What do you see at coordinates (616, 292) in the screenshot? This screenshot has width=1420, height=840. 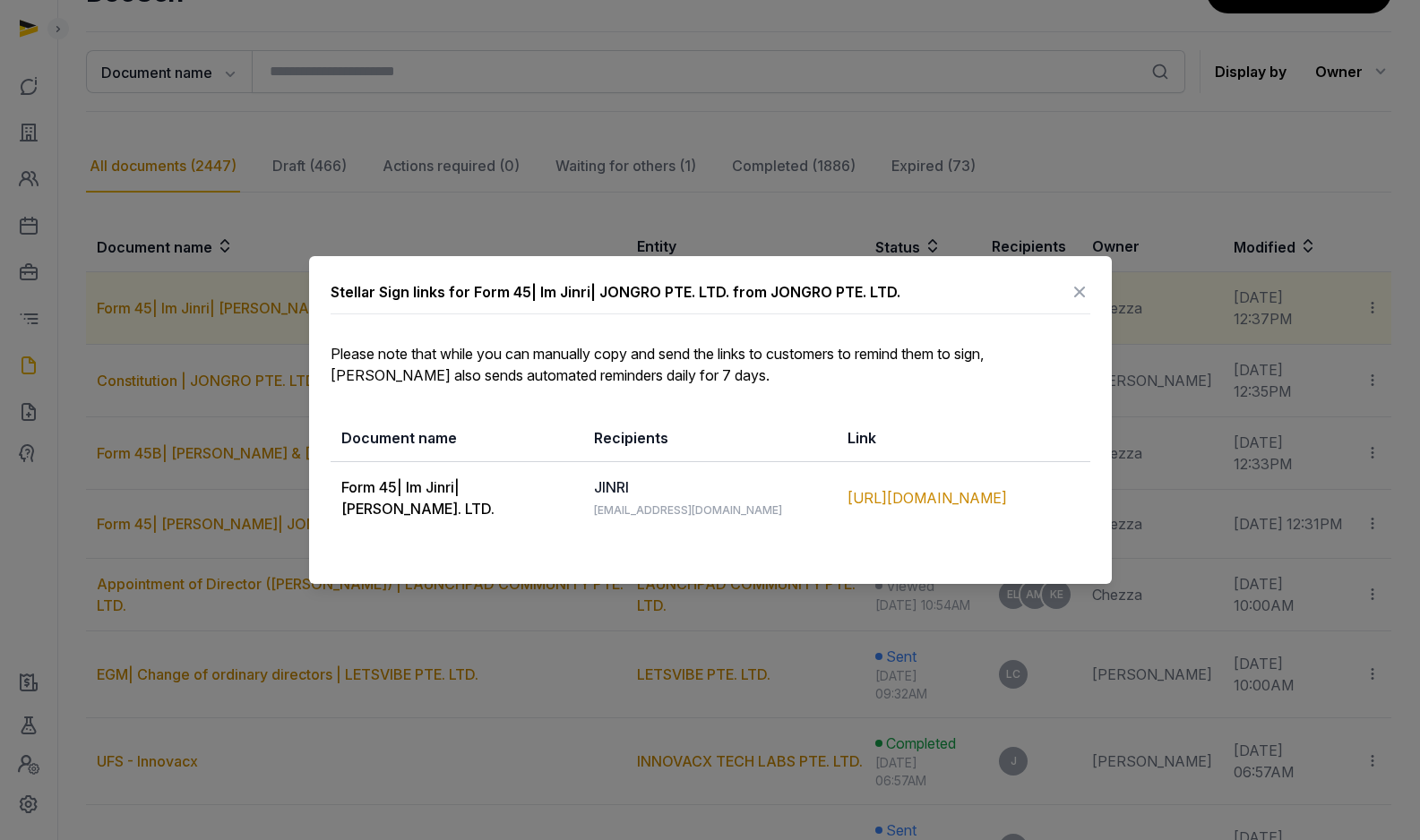 I see `div: Stellar Sign links for Form 45| Im Jinri| JONGRO PTE. LTD. from JONGRO PTE. LTD.` at bounding box center [616, 292].